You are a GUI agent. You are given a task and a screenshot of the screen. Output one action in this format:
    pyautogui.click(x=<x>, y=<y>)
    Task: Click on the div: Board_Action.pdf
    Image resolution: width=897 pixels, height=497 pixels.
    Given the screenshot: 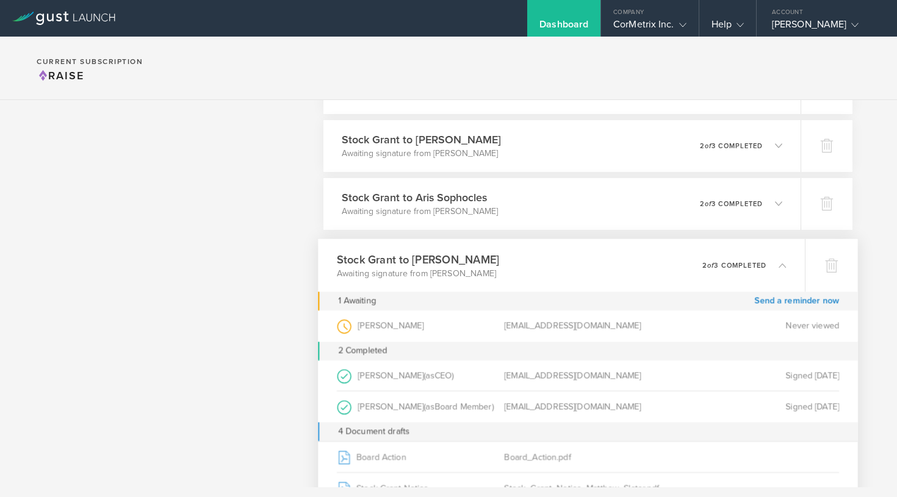 What is the action you would take?
    pyautogui.click(x=588, y=457)
    